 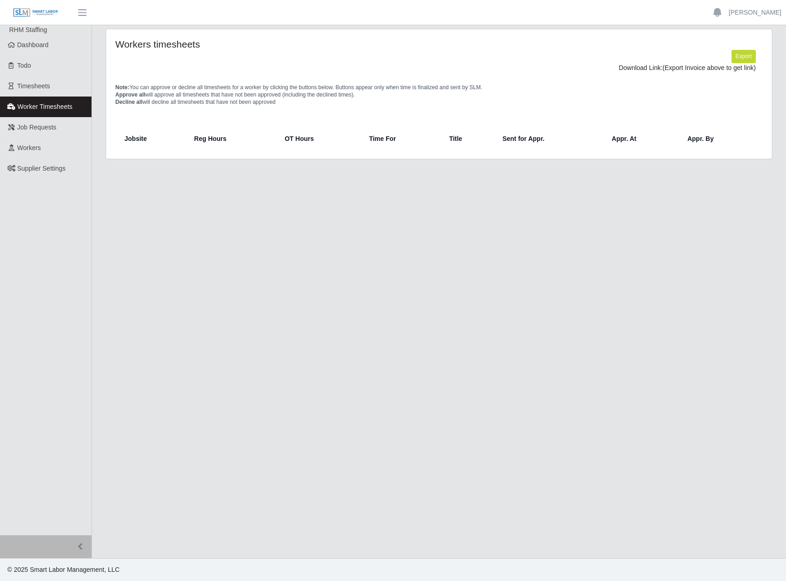 What do you see at coordinates (24, 65) in the screenshot?
I see `span: Todo` at bounding box center [24, 65].